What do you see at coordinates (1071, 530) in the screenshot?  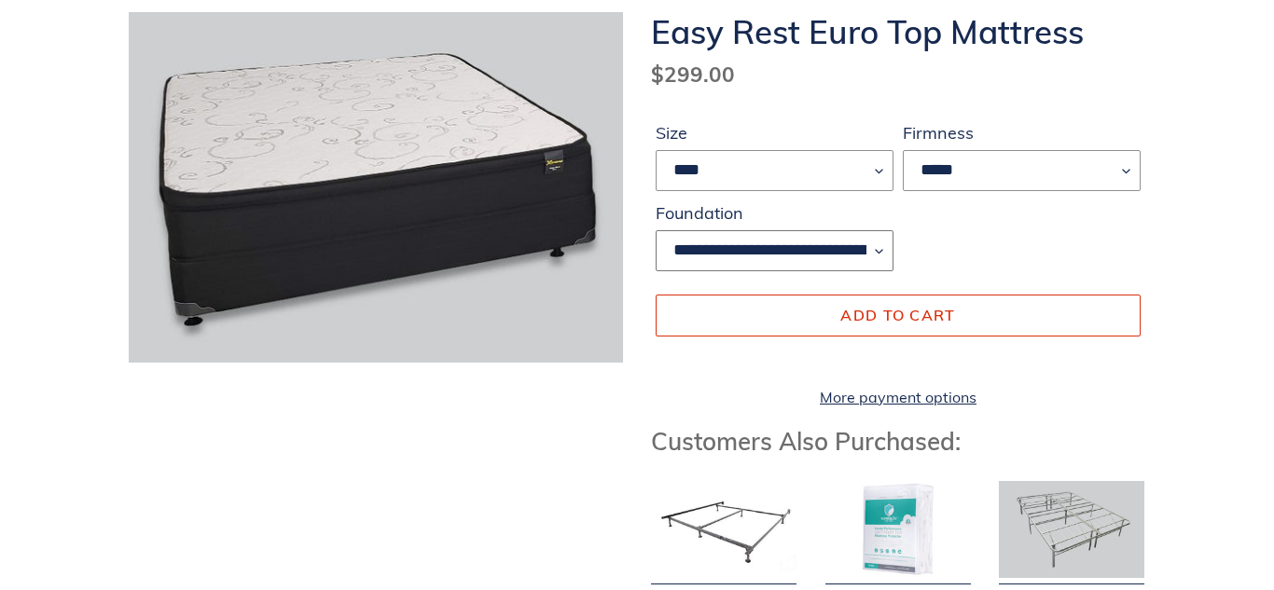 I see `img: Adjustable Base` at bounding box center [1071, 530].